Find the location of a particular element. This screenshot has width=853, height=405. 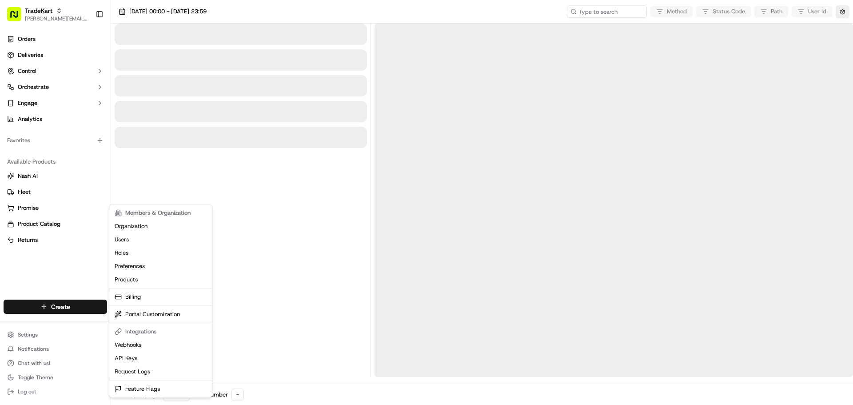

a: Billing is located at coordinates (160, 297).